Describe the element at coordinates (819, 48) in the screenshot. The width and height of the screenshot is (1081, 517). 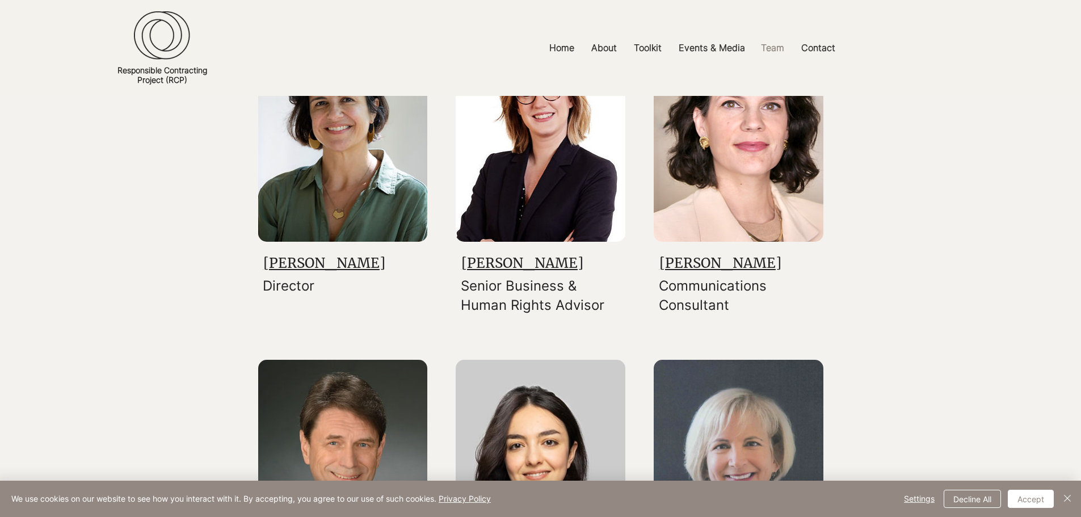
I see `p: Contact` at that location.